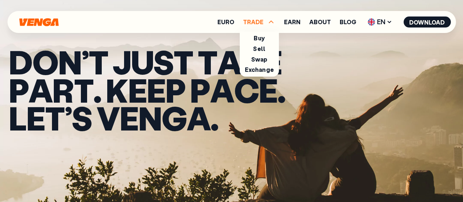  Describe the element at coordinates (226, 22) in the screenshot. I see `a: Euro` at that location.